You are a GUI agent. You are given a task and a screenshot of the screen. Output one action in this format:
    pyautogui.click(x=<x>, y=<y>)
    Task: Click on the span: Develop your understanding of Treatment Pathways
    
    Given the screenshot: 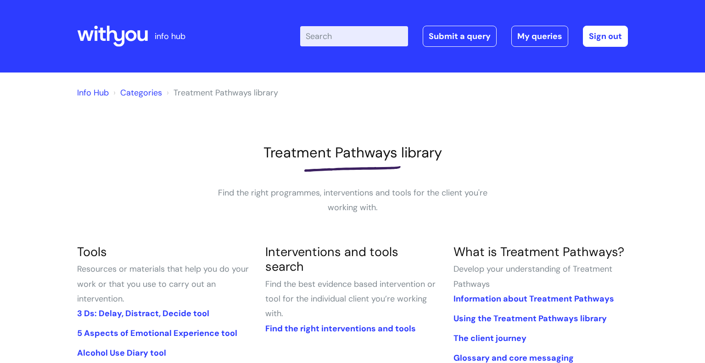 What is the action you would take?
    pyautogui.click(x=533, y=277)
    